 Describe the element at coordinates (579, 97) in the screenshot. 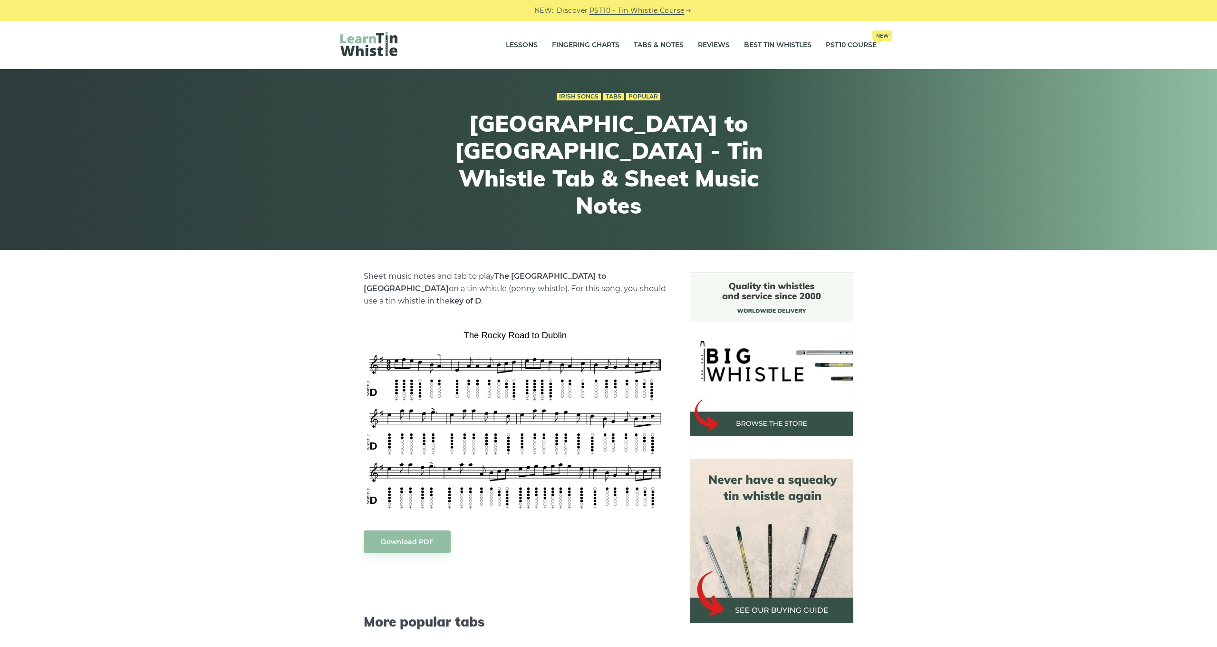

I see `a: Irish Songs` at that location.